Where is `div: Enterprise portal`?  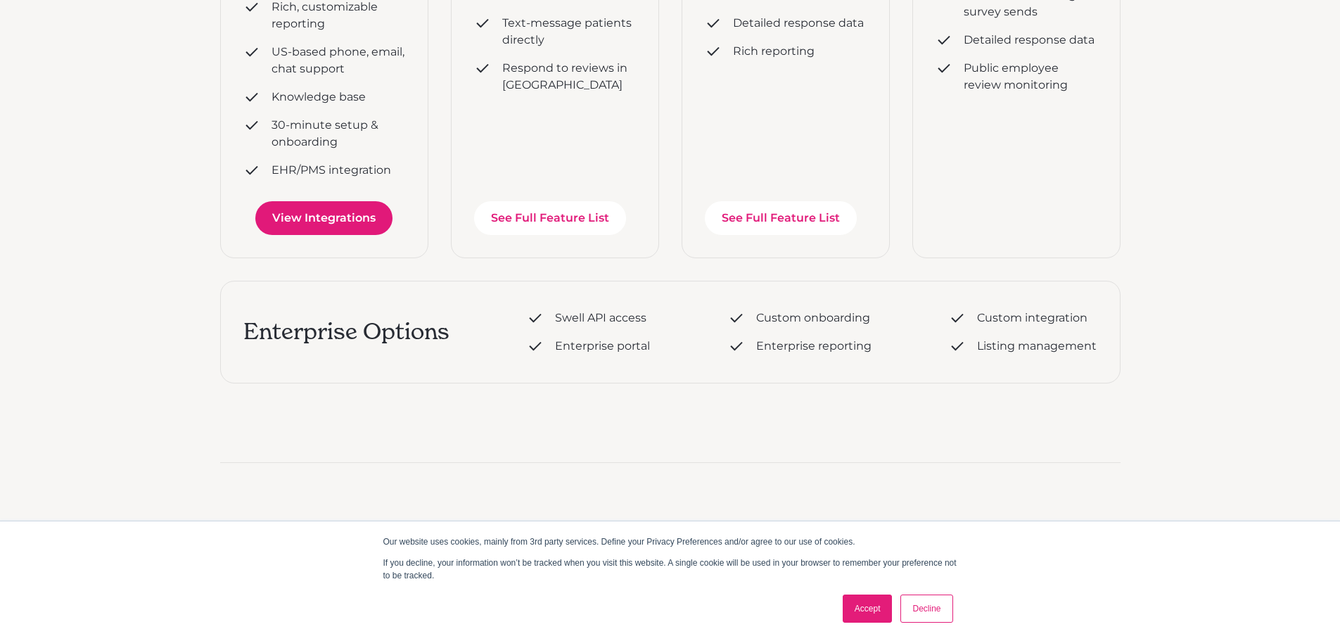 div: Enterprise portal is located at coordinates (602, 346).